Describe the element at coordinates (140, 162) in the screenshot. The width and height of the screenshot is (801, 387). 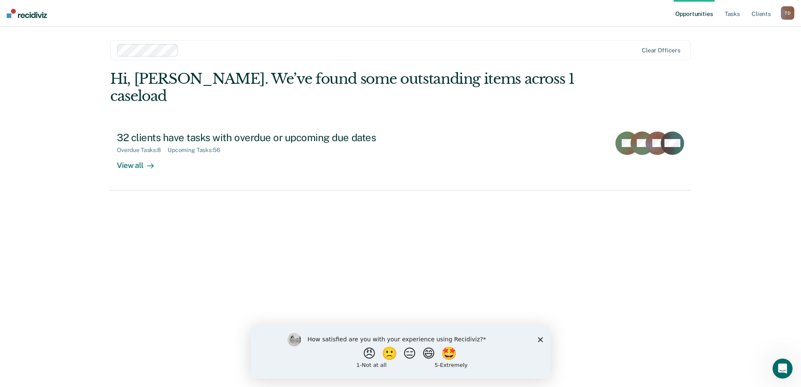
I see `div: View all` at that location.